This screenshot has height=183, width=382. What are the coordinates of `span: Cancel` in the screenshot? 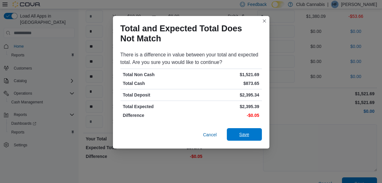 It's located at (210, 135).